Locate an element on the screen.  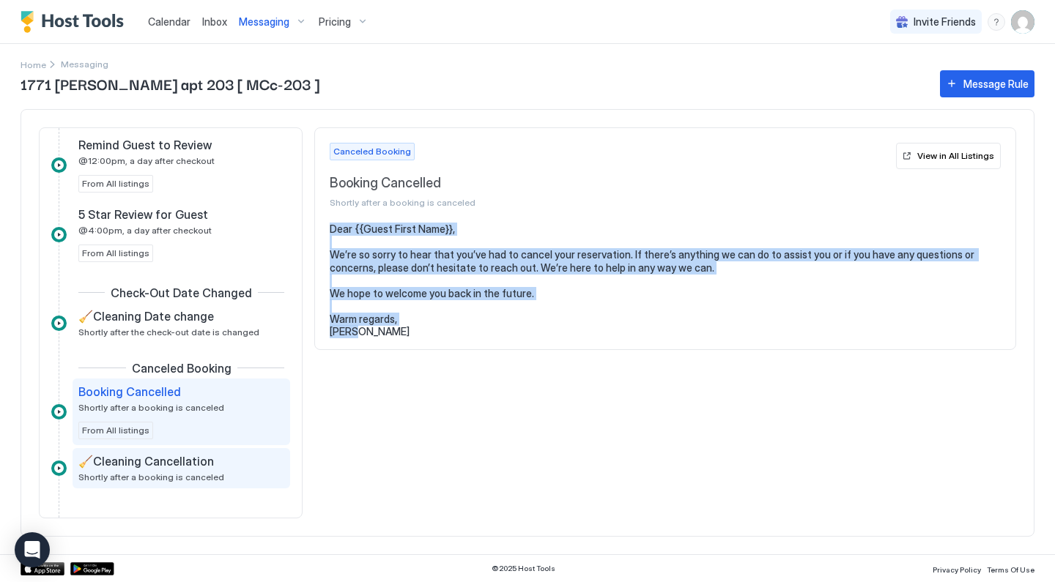
div: Host Tools Logo is located at coordinates (75, 22).